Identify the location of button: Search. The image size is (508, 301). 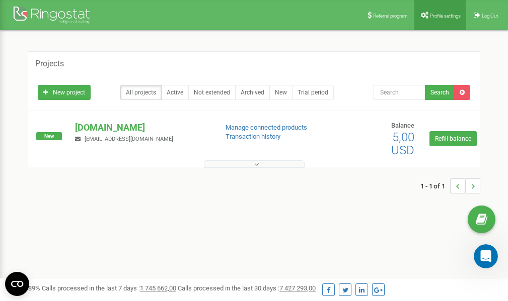
(439, 93).